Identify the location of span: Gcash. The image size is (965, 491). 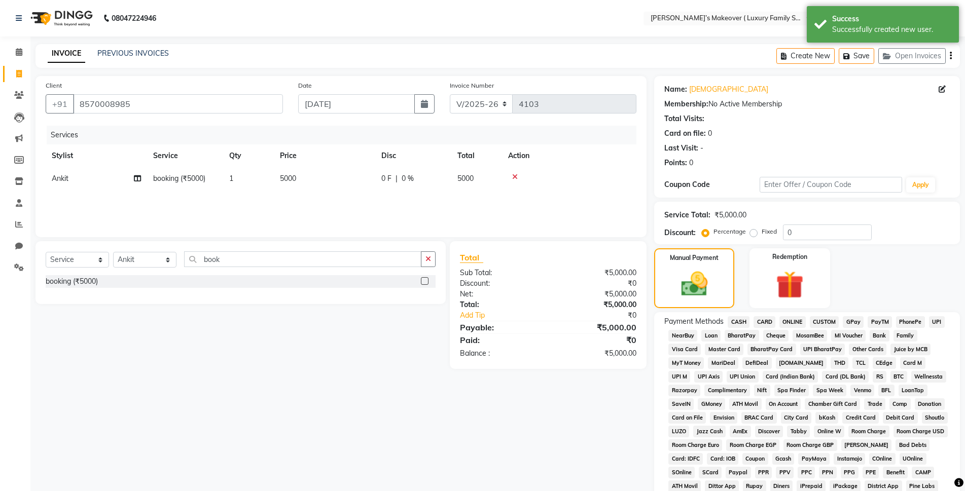
(783, 459).